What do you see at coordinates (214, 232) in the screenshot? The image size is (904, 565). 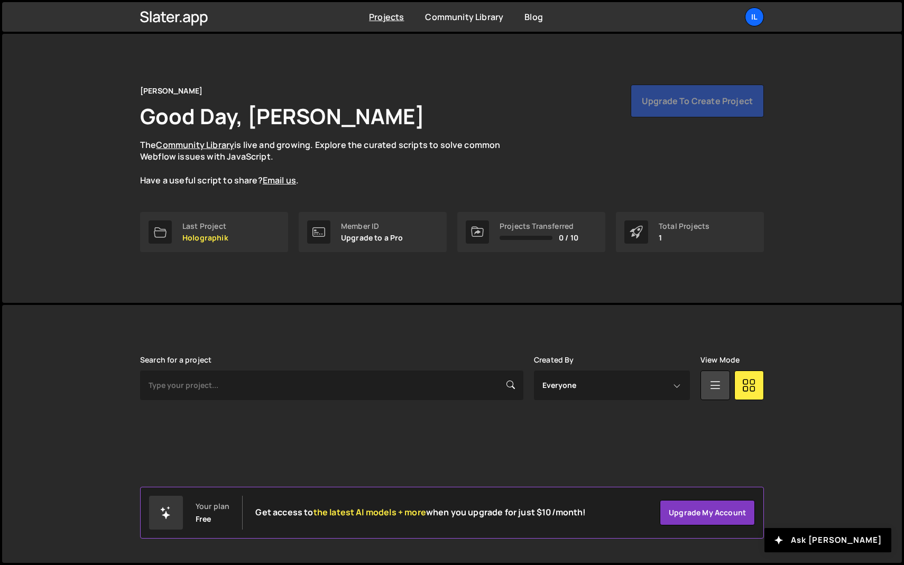 I see `a: Last Project Holographik` at bounding box center [214, 232].